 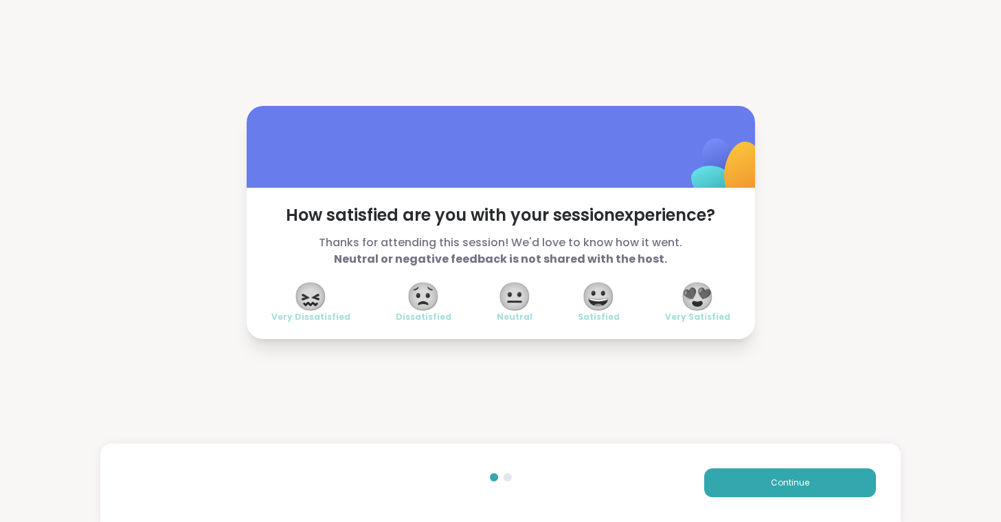 I want to click on span: Satisfied, so click(x=599, y=317).